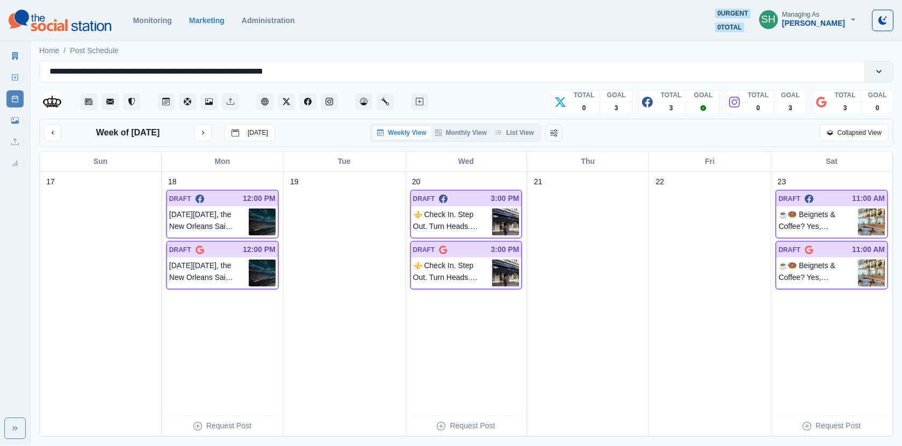 The width and height of the screenshot is (902, 446). What do you see at coordinates (60, 20) in the screenshot?
I see `img: logoTextSVG.62801f218bc96a9b266caa72a09eb111.svg` at bounding box center [60, 20].